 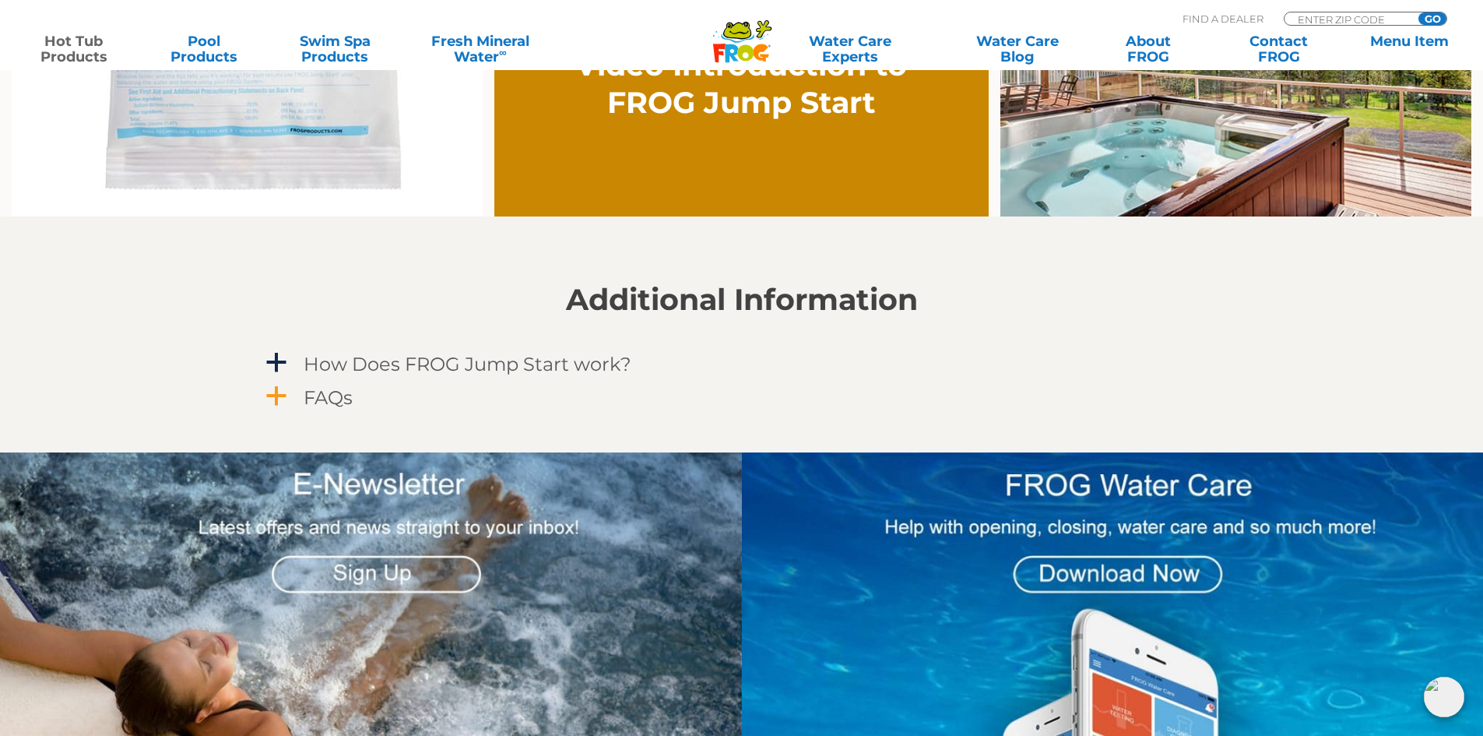 What do you see at coordinates (742, 300) in the screenshot?
I see `h2: Additional Information` at bounding box center [742, 300].